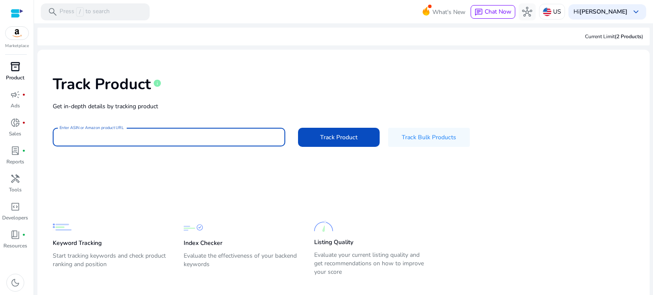  What do you see at coordinates (547, 12) in the screenshot?
I see `img: us.svg` at bounding box center [547, 12].